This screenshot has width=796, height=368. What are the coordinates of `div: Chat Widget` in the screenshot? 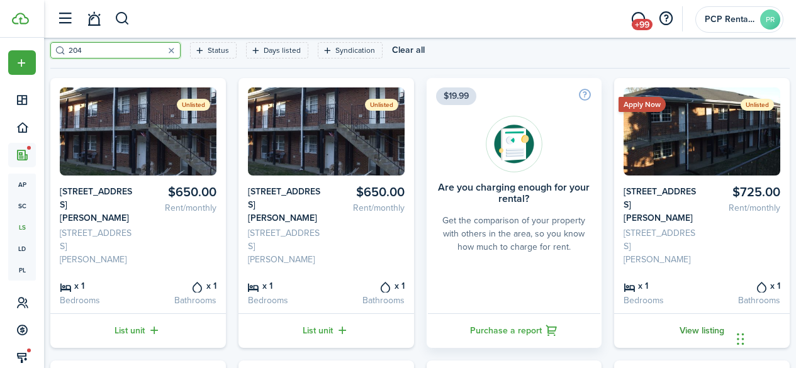 It's located at (765, 338).